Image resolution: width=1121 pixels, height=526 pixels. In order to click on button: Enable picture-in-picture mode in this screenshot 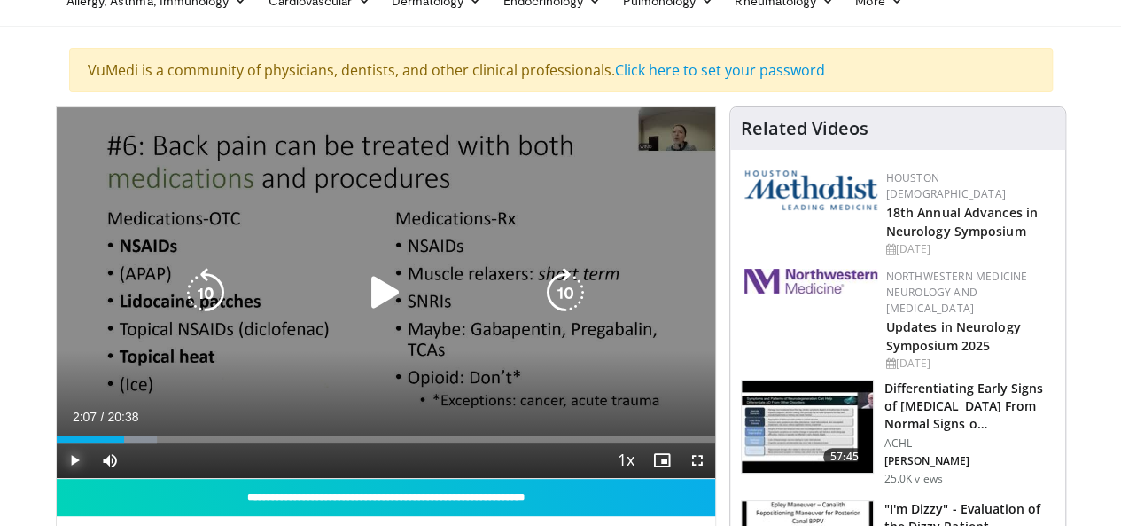, I will do `click(662, 460)`.